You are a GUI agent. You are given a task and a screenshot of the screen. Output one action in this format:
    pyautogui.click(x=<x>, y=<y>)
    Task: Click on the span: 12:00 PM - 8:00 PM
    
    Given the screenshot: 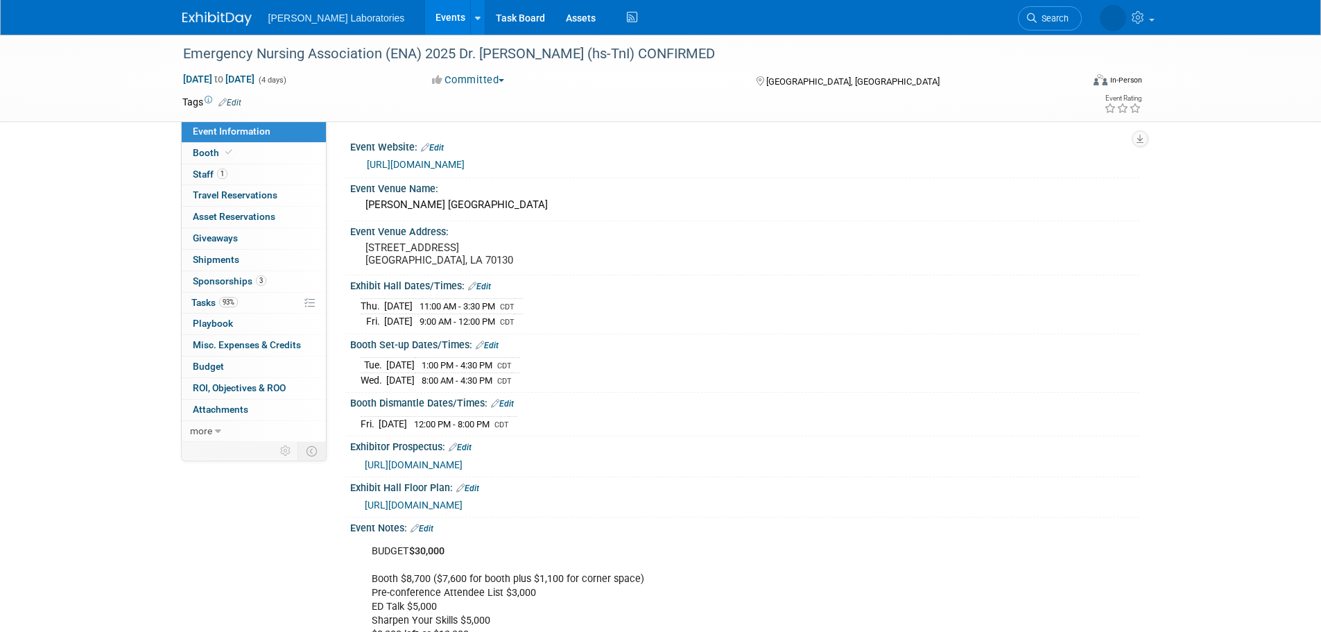 What is the action you would take?
    pyautogui.click(x=452, y=424)
    